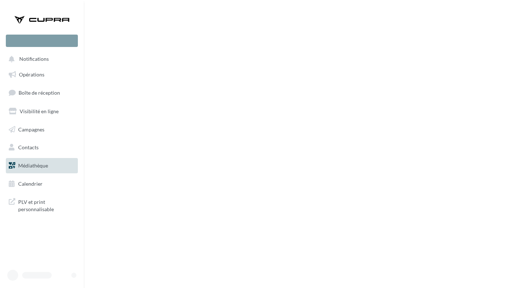 This screenshot has width=524, height=288. I want to click on a: Médiathèque, so click(42, 166).